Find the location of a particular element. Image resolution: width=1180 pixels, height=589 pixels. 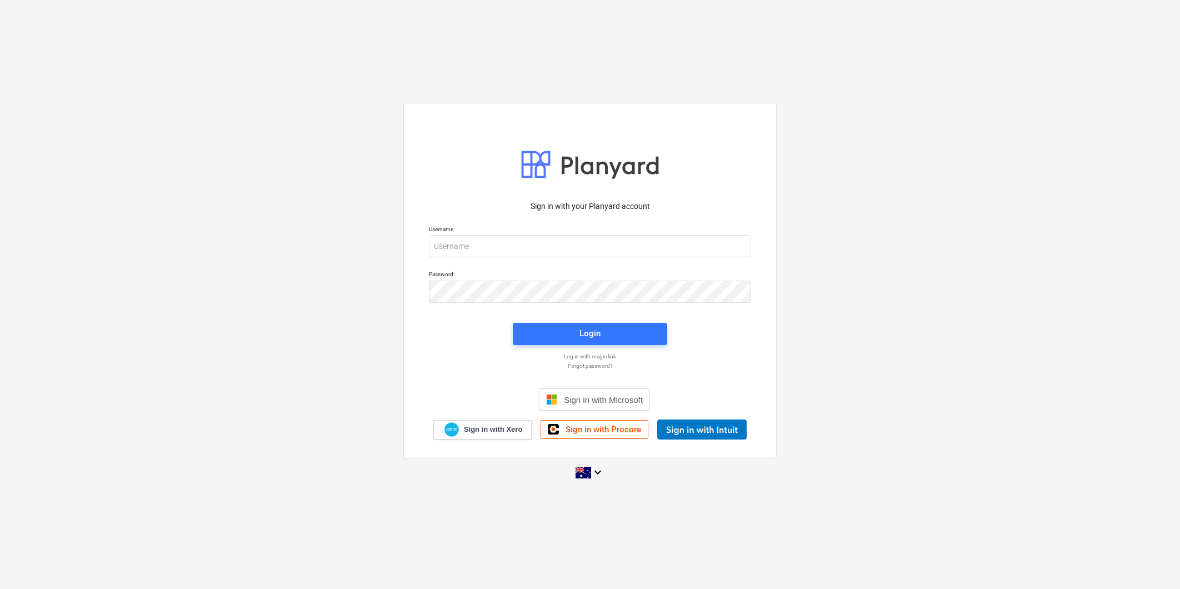

div: Login is located at coordinates (590, 333).